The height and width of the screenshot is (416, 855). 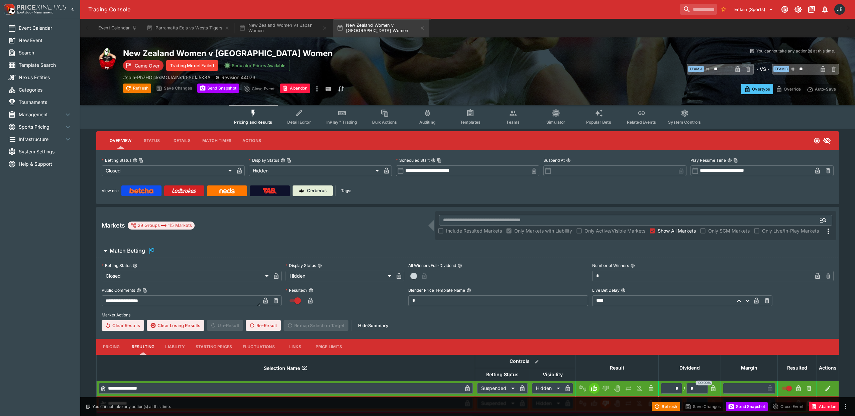 What do you see at coordinates (373, 325) in the screenshot?
I see `button: HideSummary` at bounding box center [373, 325].